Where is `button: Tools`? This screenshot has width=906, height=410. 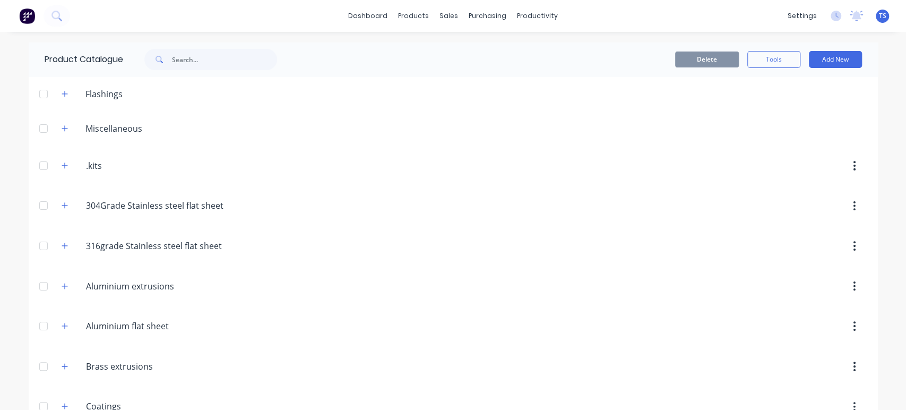 button: Tools is located at coordinates (774, 59).